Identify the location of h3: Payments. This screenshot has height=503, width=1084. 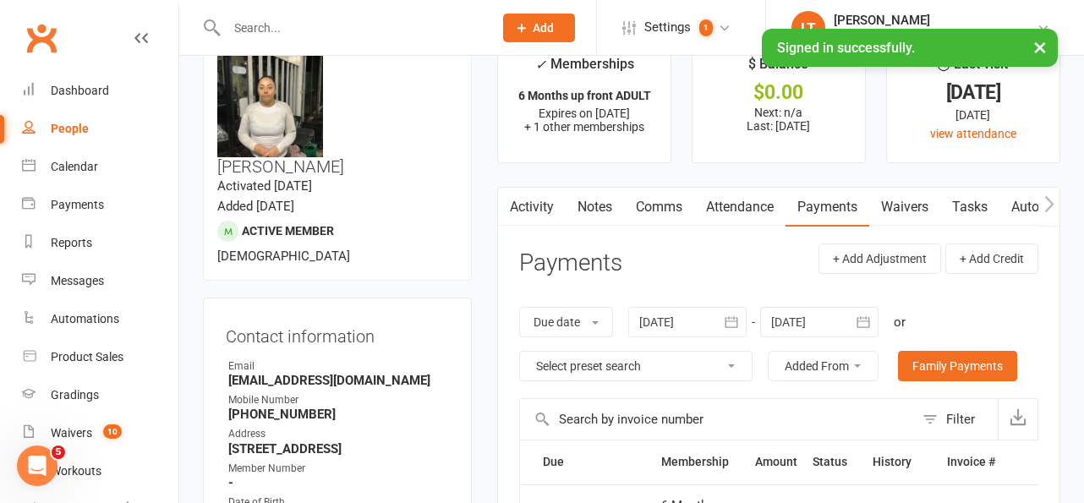
(571, 263).